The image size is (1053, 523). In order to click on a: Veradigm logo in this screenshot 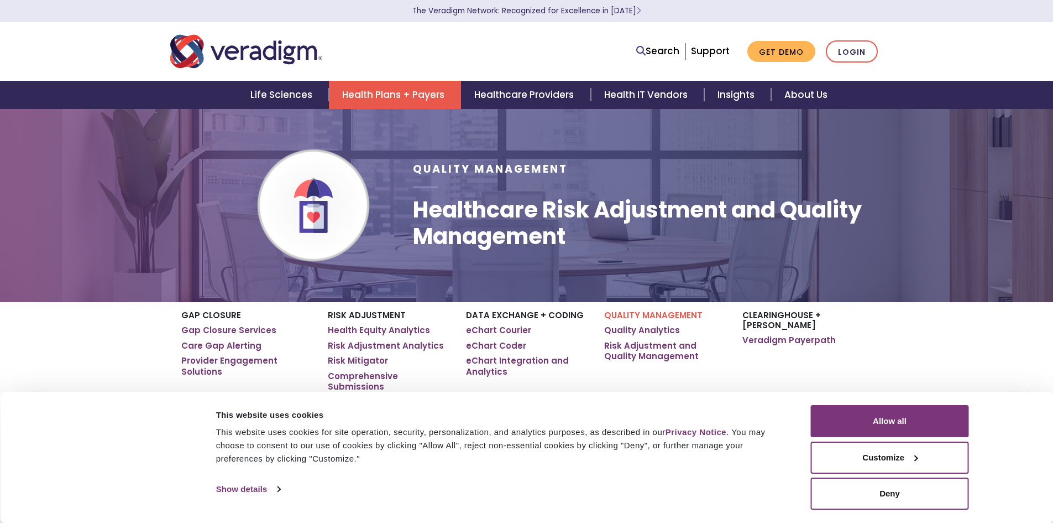, I will do `click(246, 51)`.